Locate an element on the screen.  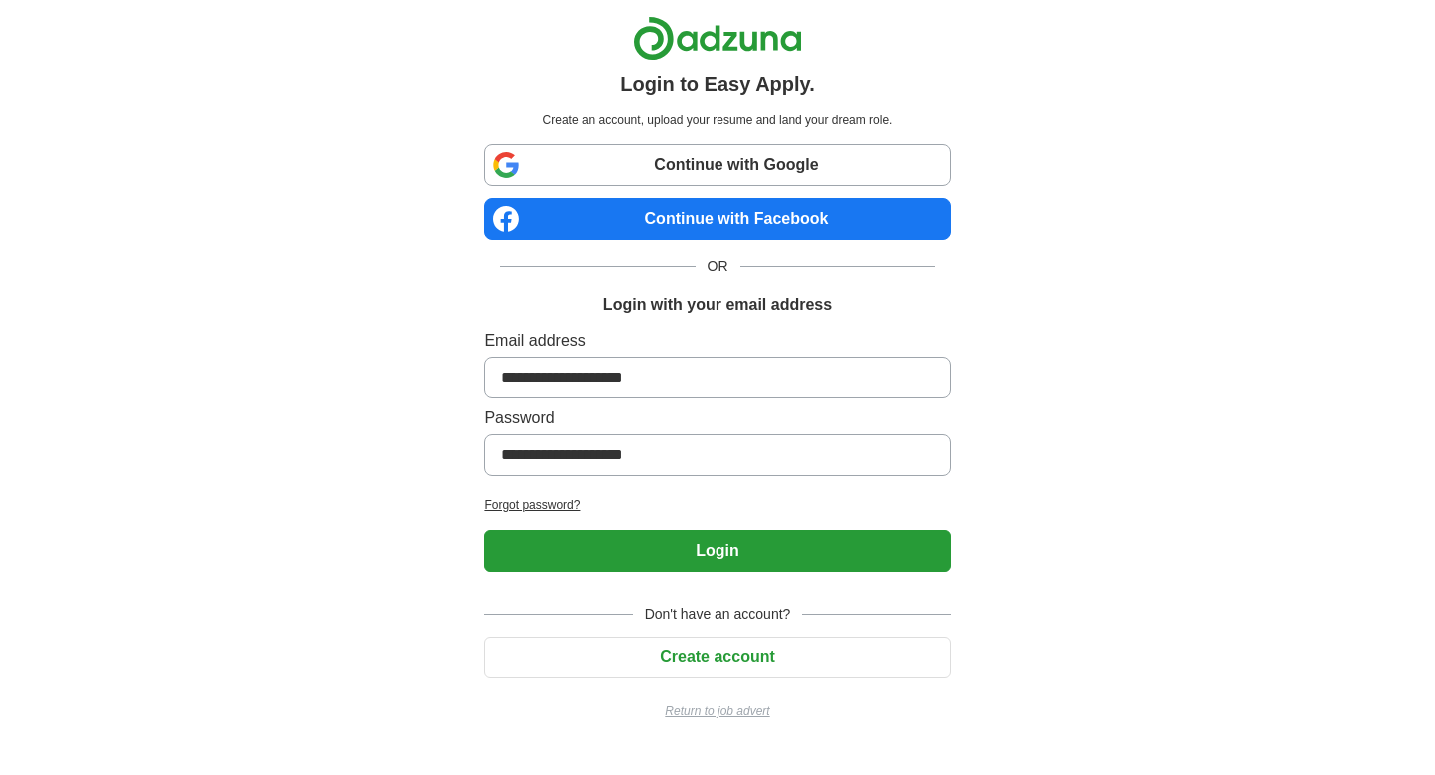
p: Create an account, upload your resume and land your dream role. is located at coordinates (717, 120).